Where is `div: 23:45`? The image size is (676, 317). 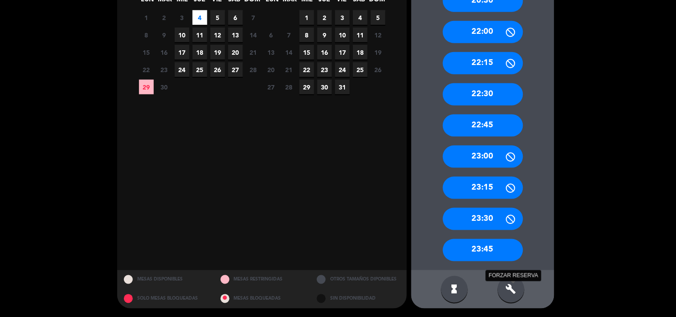 div: 23:45 is located at coordinates (483, 251).